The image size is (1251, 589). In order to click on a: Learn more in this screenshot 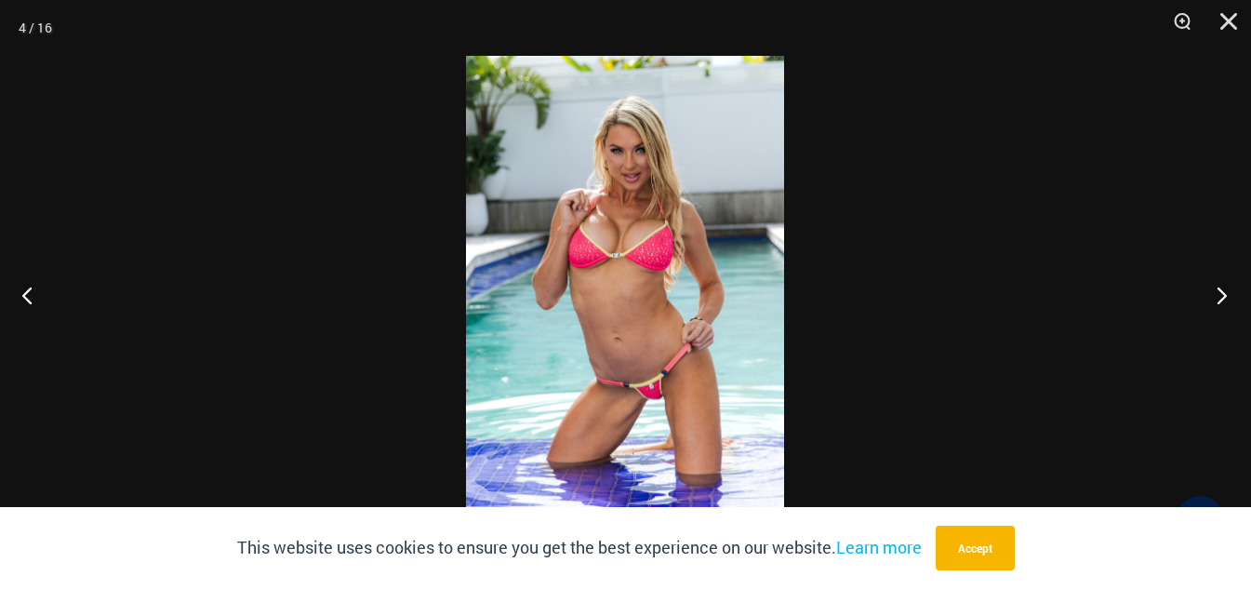, I will do `click(879, 547)`.